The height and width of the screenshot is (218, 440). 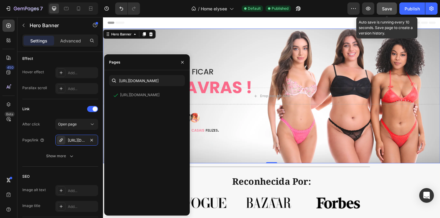 I want to click on div: Publish, so click(x=412, y=9).